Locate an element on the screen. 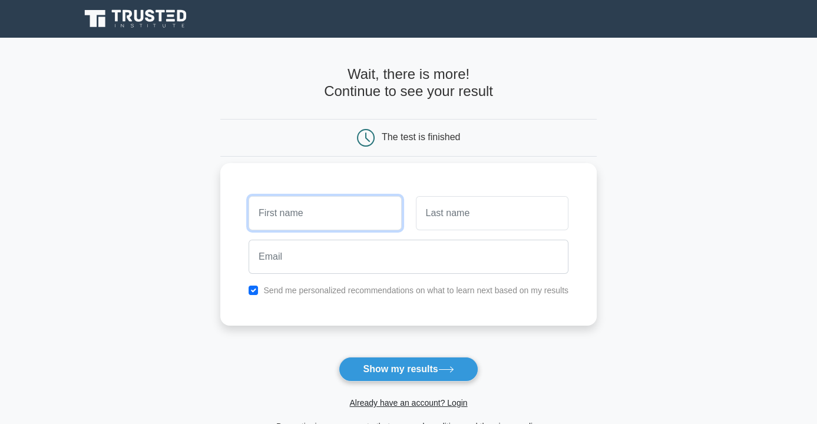 Image resolution: width=817 pixels, height=424 pixels. h4: Wait, there is more! Continue to see your result is located at coordinates (408, 83).